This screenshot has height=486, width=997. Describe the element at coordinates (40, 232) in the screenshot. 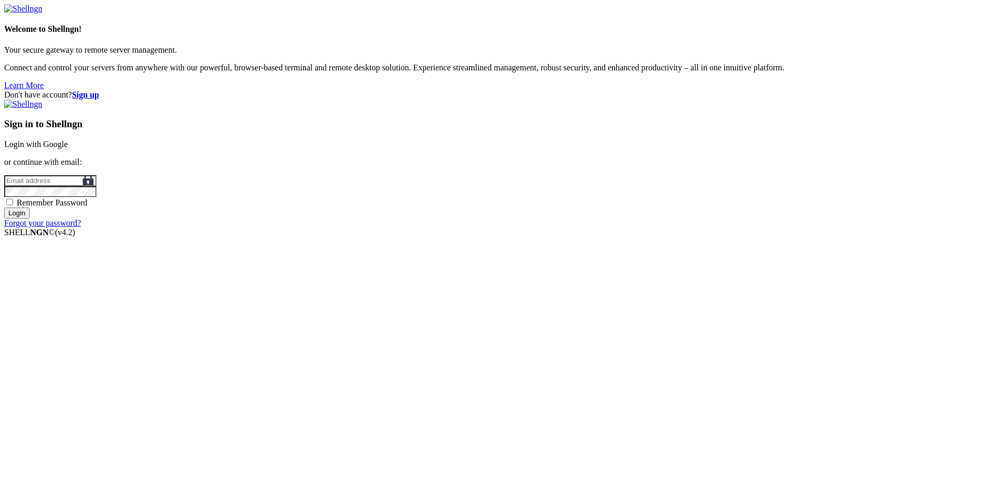

I see `span: SHELL ©` at that location.